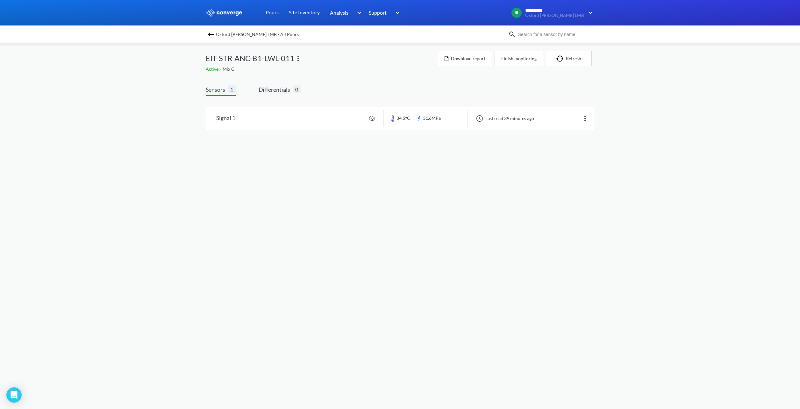 This screenshot has height=409, width=800. Describe the element at coordinates (561, 59) in the screenshot. I see `img: icon-refresh.svg` at that location.